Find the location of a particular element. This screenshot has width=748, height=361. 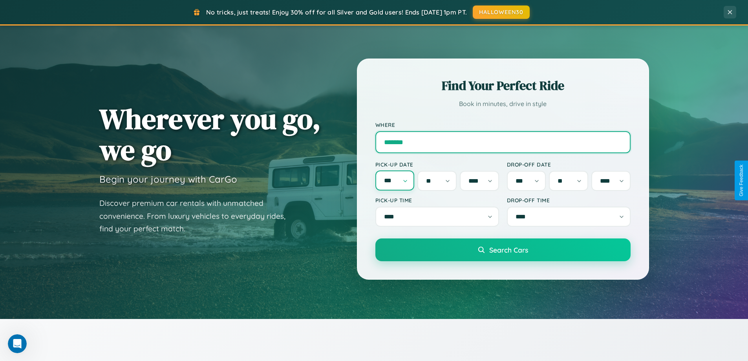

label: Drop-off Time is located at coordinates (569, 200).